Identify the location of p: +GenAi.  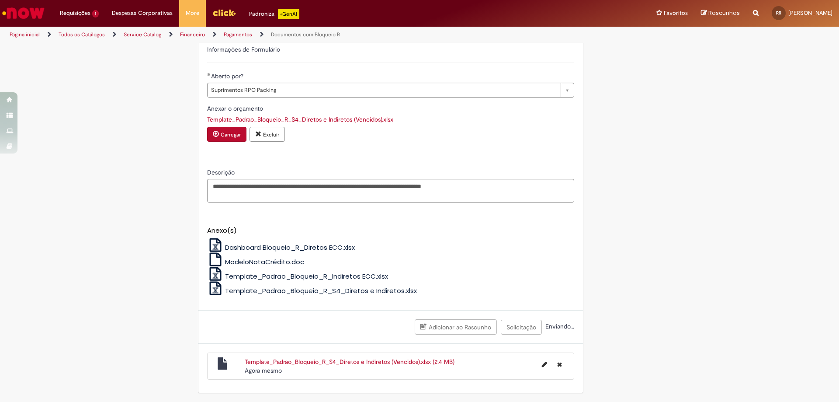
(288, 14).